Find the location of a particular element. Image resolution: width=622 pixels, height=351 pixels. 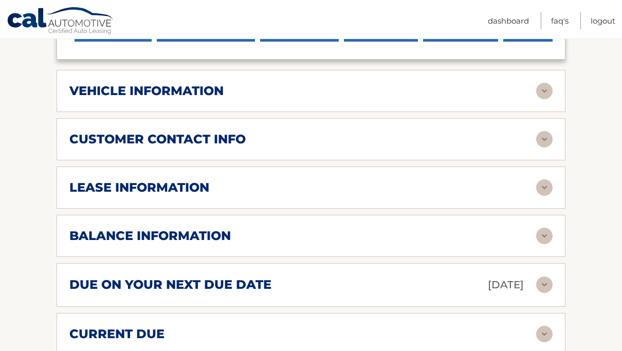

a: Logout is located at coordinates (603, 21).